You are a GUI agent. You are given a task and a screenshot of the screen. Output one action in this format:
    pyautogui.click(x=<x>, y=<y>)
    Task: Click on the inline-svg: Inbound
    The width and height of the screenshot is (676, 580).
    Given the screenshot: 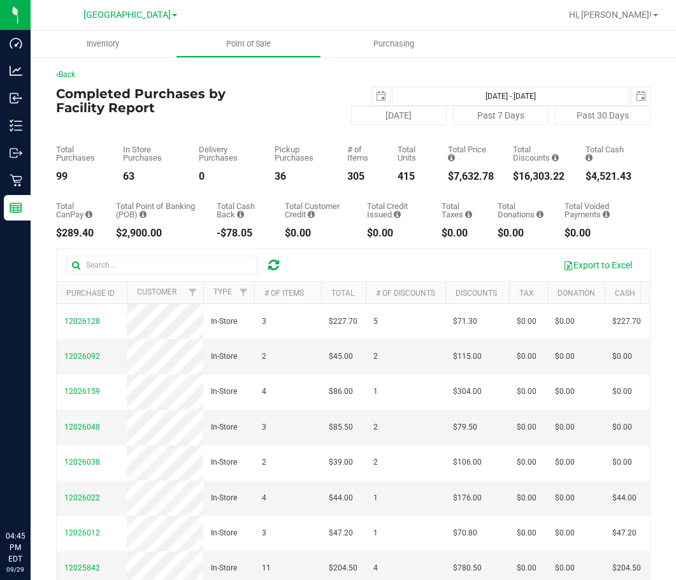 What is the action you would take?
    pyautogui.click(x=16, y=98)
    